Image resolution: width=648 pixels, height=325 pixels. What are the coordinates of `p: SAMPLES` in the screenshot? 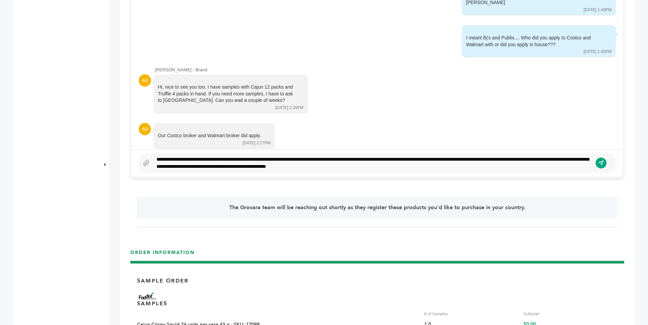 It's located at (152, 304).